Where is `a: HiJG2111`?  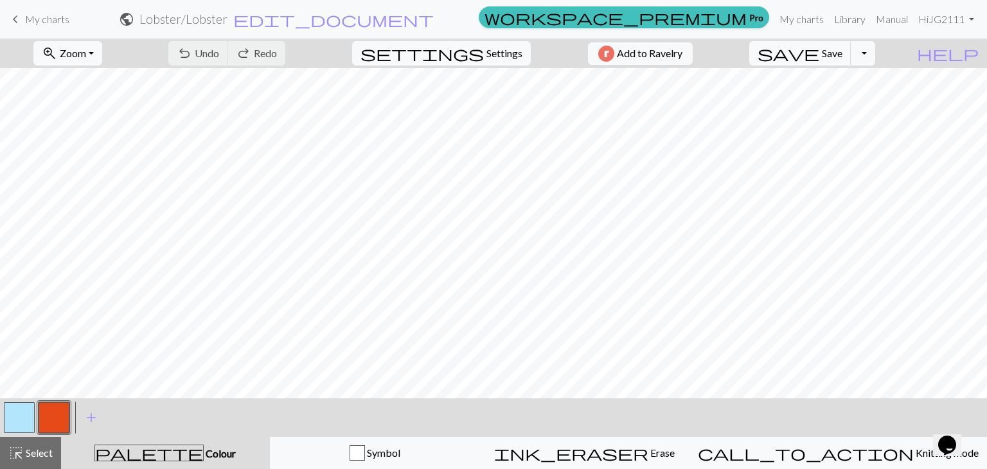
a: HiJG2111 is located at coordinates (946, 19).